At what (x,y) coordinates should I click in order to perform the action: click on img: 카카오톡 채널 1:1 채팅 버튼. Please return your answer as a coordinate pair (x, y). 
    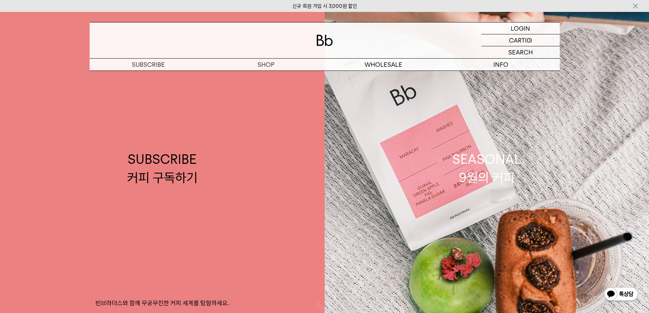
    Looking at the image, I should click on (621, 295).